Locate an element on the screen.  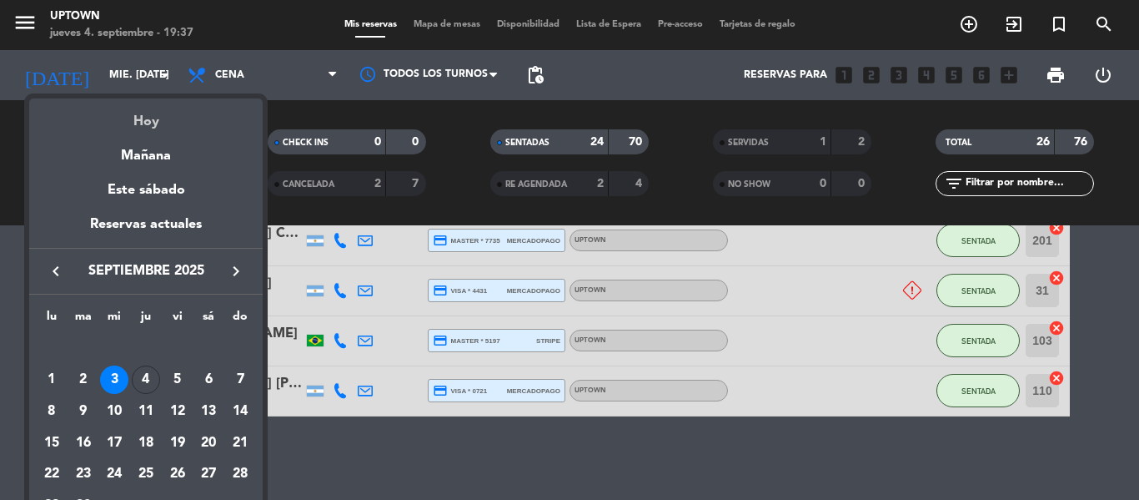
td: 11 de septiembre de 2025 is located at coordinates (146, 411).